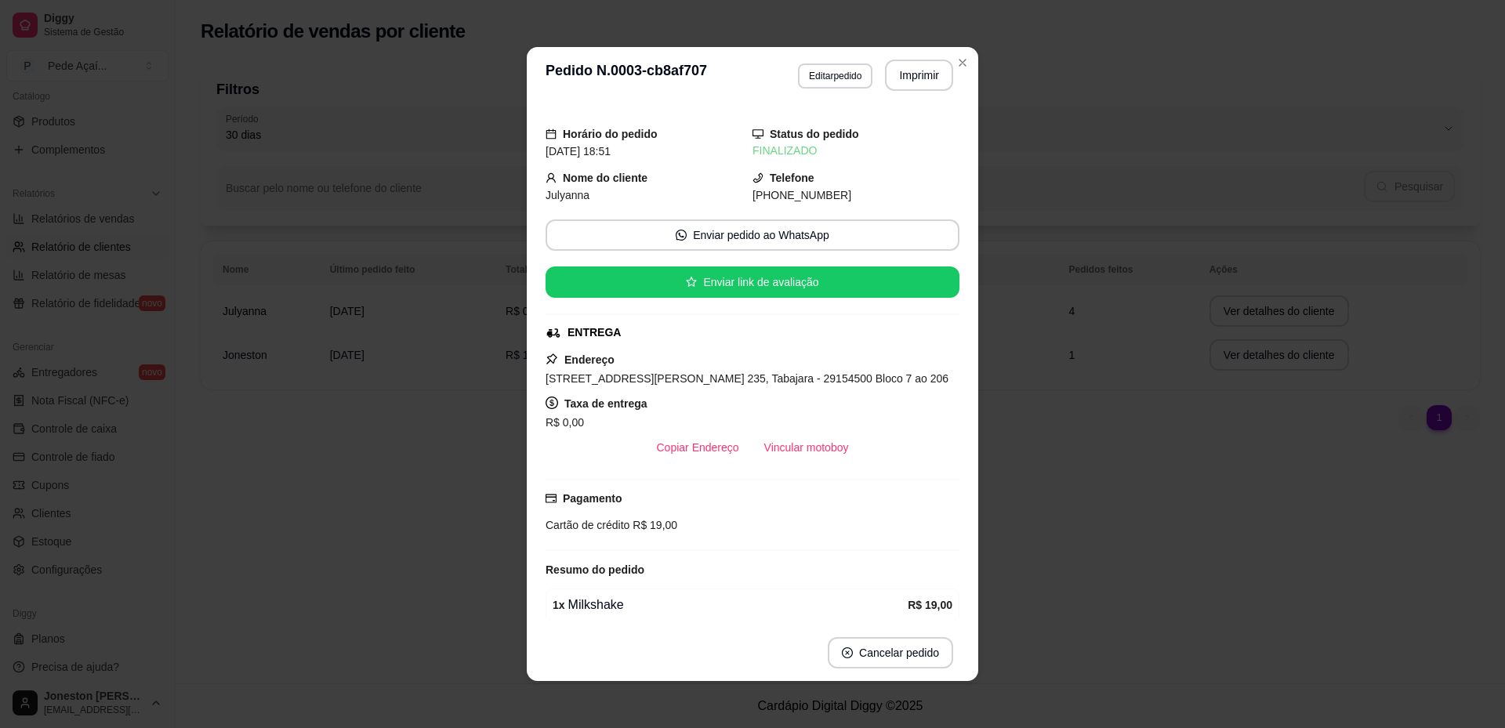 The height and width of the screenshot is (728, 1505). What do you see at coordinates (551, 499) in the screenshot?
I see `span: credit-card` at bounding box center [551, 499].